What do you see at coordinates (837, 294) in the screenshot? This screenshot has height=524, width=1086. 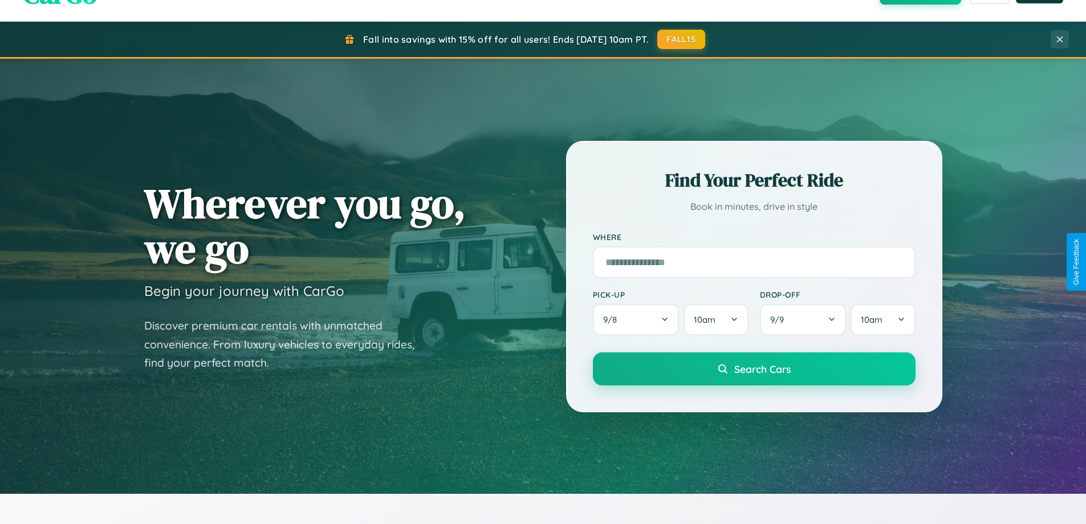 I see `label: Drop-off` at bounding box center [837, 294].